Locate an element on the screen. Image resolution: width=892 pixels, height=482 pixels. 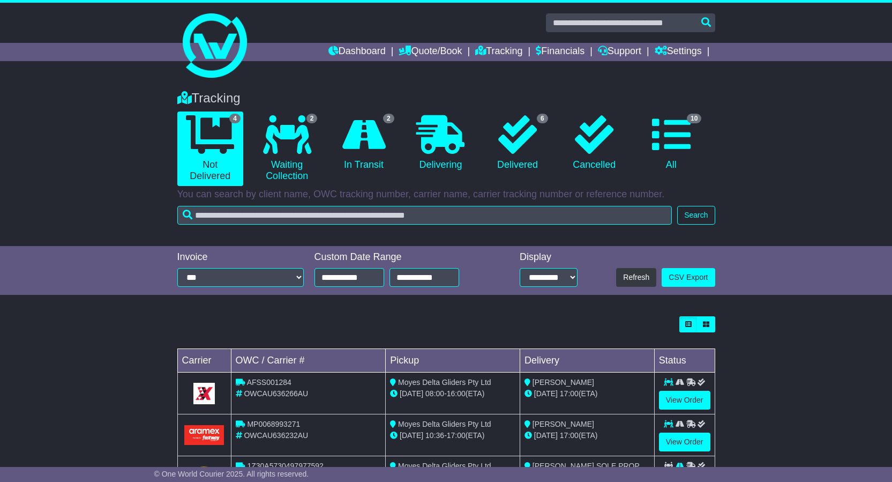
span: 10:36 is located at coordinates (434, 435).